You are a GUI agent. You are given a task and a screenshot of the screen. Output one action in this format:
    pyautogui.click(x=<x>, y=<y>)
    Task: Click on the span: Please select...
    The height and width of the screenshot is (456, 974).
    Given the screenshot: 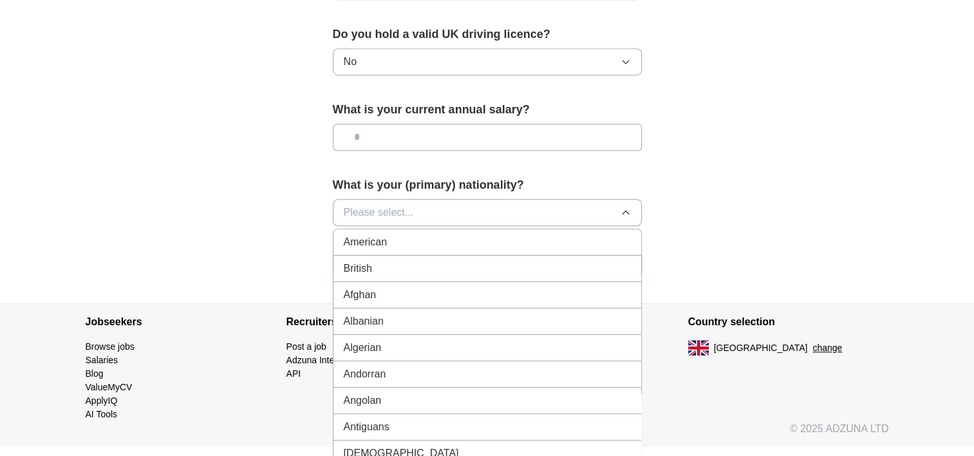 What is the action you would take?
    pyautogui.click(x=379, y=212)
    